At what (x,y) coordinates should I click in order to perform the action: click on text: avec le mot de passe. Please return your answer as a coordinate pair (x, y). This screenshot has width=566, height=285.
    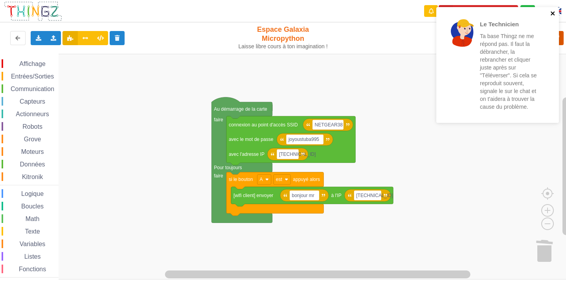
    Looking at the image, I should click on (251, 140).